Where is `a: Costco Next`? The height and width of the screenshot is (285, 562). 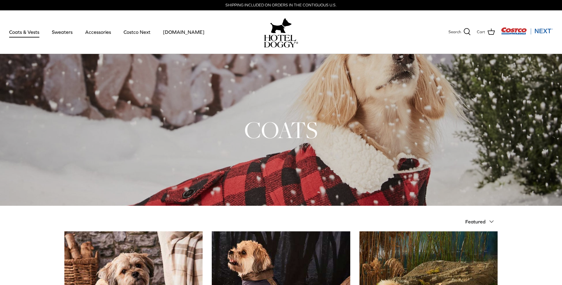
a: Costco Next is located at coordinates (137, 32).